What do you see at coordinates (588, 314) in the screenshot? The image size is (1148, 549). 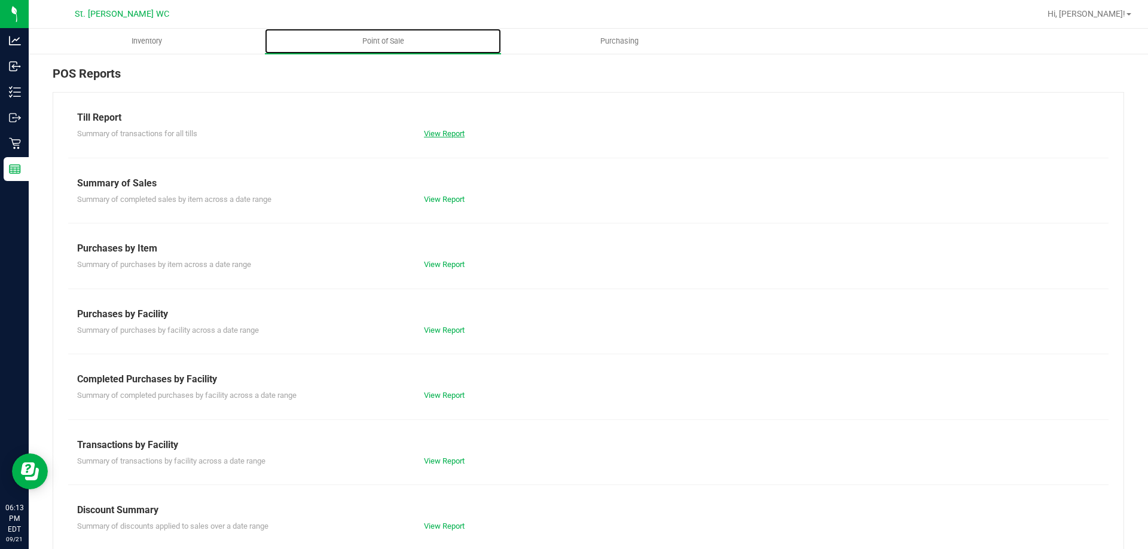 I see `div: Purchases by Facility` at bounding box center [588, 314].